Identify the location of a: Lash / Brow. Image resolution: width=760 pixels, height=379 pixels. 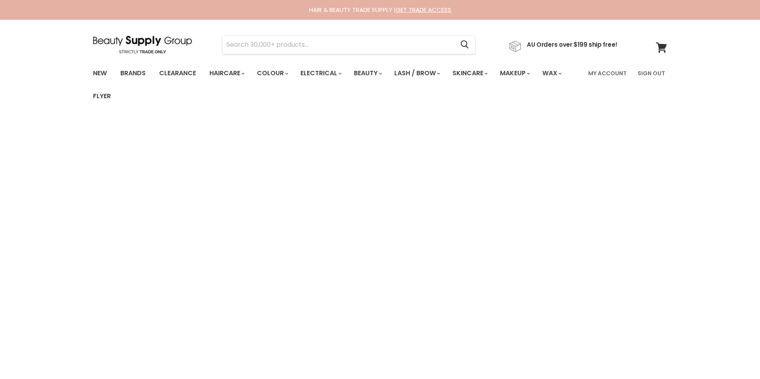
(416, 73).